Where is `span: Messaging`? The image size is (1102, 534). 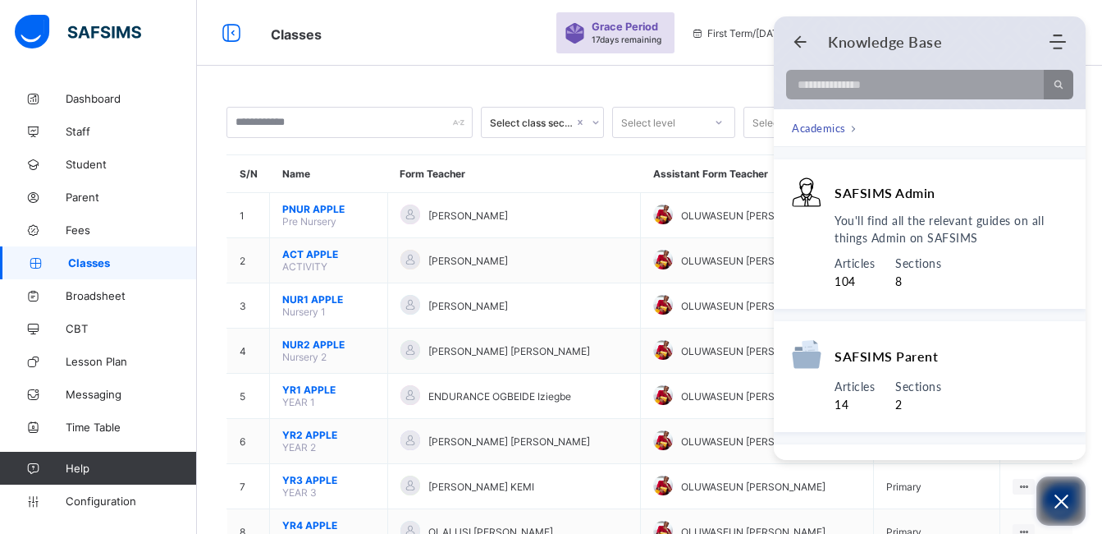 span: Messaging is located at coordinates (131, 394).